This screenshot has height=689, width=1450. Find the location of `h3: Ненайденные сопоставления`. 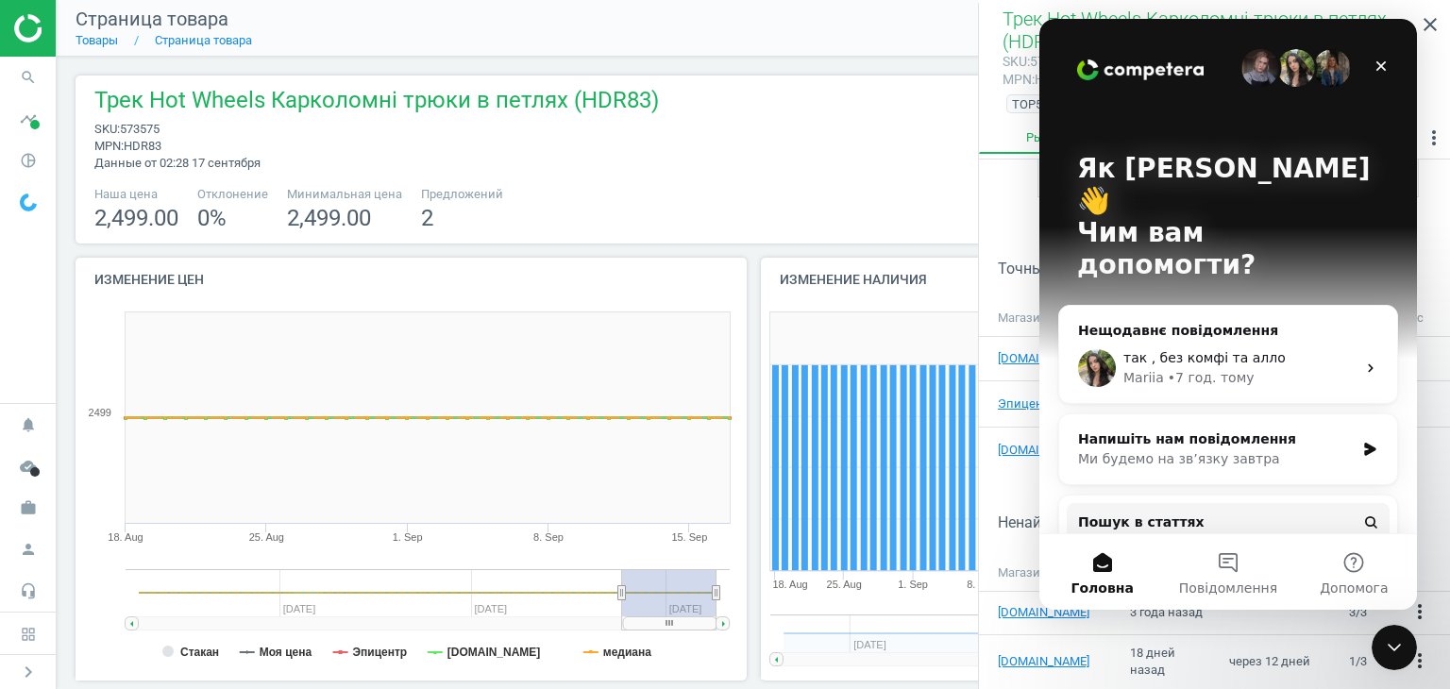

h3: Ненайденные сопоставления is located at coordinates (1224, 522).